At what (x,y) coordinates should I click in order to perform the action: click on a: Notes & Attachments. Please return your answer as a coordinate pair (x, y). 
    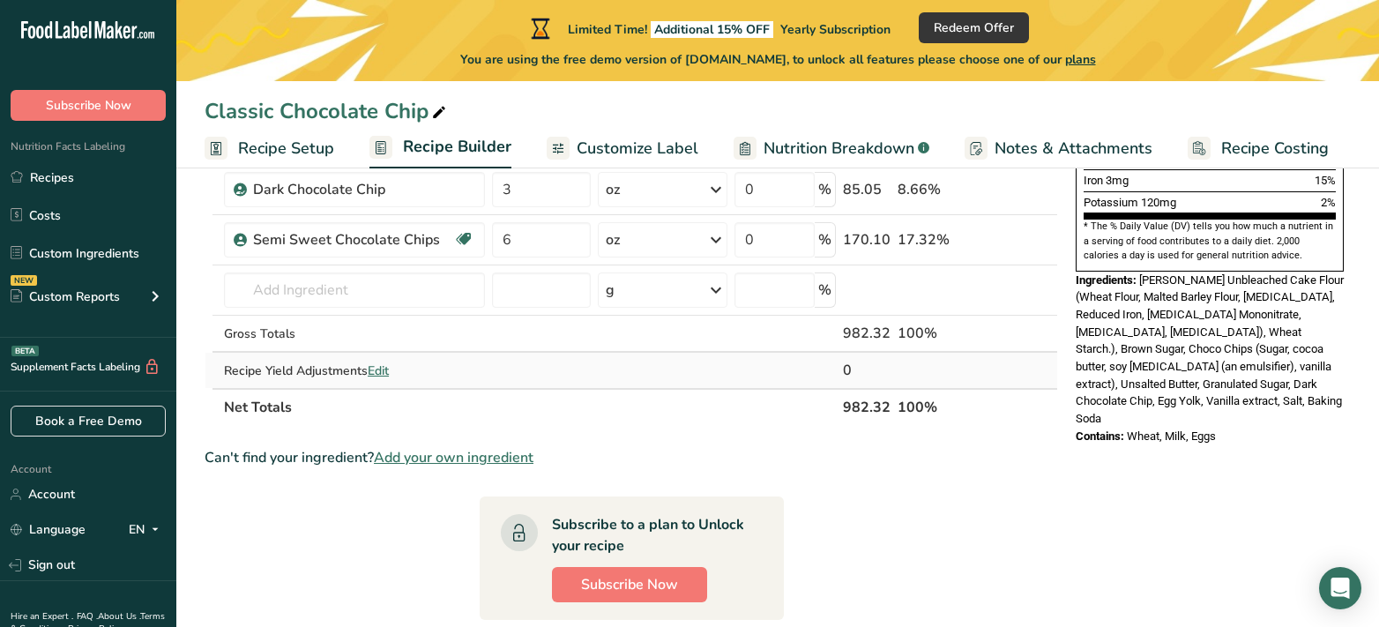
    Looking at the image, I should click on (1058, 148).